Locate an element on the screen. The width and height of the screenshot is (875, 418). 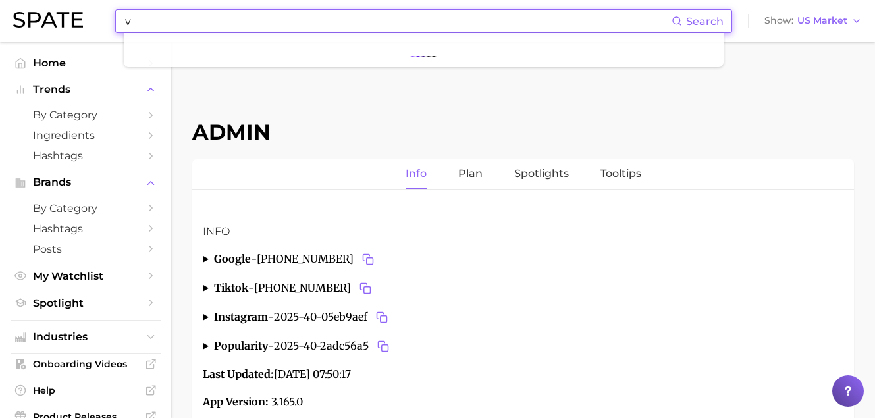
span: US Market is located at coordinates (822, 20).